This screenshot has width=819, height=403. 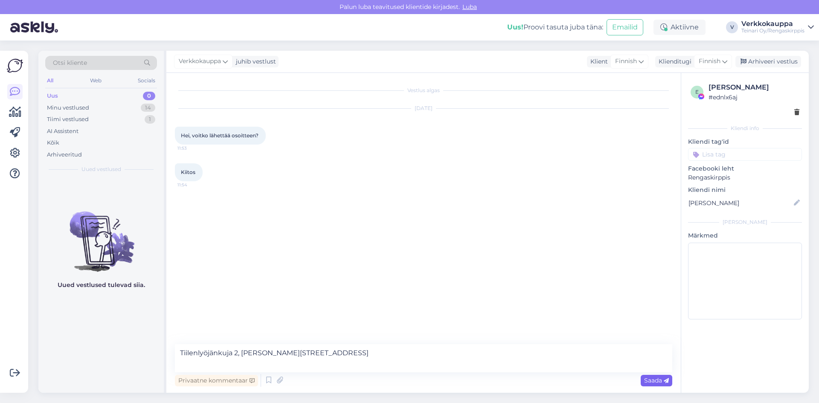 I want to click on div: Privaatne kommentaar, so click(x=216, y=381).